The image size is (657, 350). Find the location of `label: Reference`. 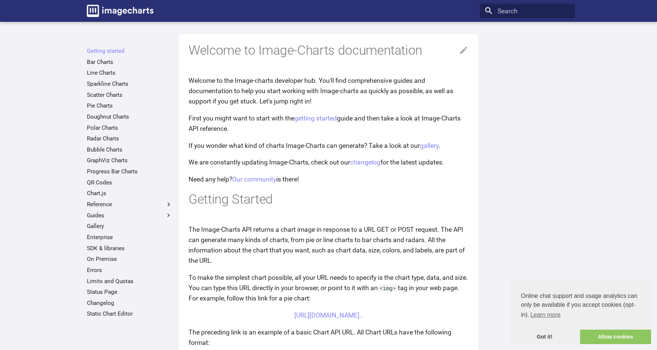

label: Reference is located at coordinates (129, 204).